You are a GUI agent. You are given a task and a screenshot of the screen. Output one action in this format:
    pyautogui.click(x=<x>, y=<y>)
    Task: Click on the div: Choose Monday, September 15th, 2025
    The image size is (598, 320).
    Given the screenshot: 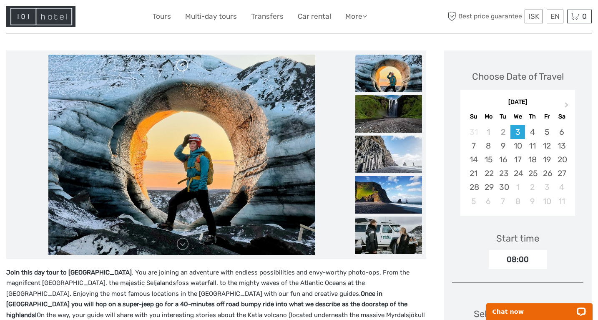 What is the action you would take?
    pyautogui.click(x=489, y=159)
    